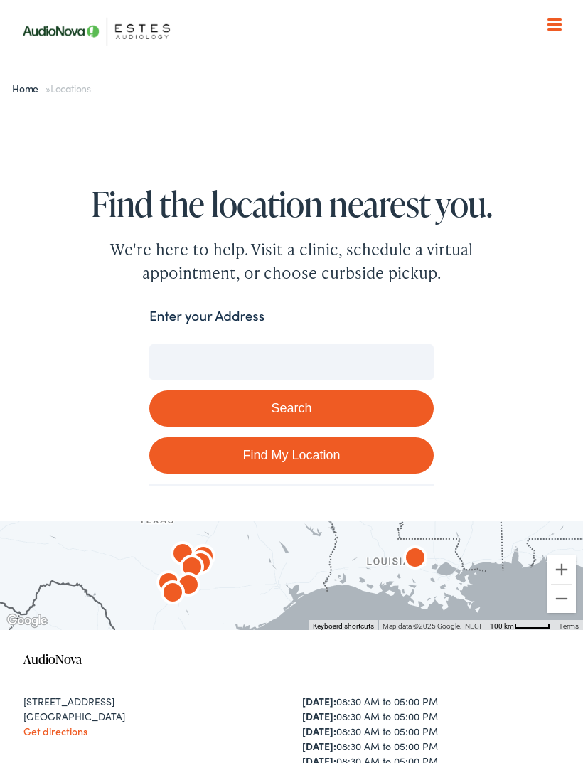  What do you see at coordinates (53, 659) in the screenshot?
I see `a: AudioNova` at bounding box center [53, 659].